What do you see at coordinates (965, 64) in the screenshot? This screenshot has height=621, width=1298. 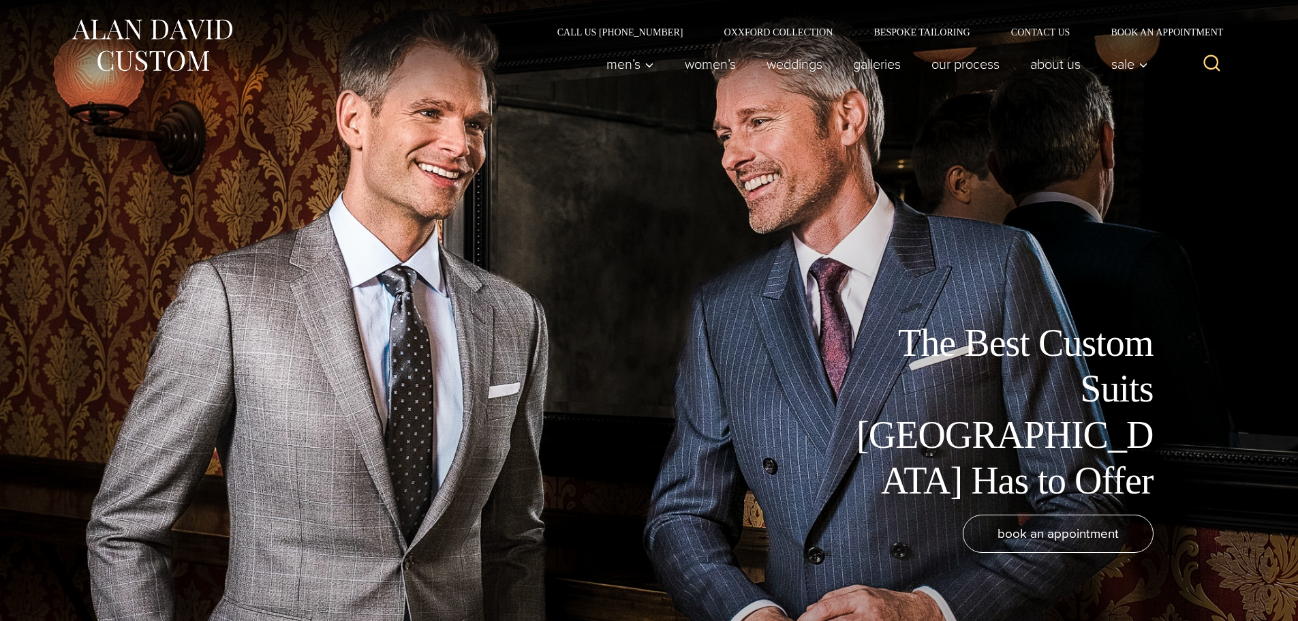 I see `a: Our Process` at bounding box center [965, 64].